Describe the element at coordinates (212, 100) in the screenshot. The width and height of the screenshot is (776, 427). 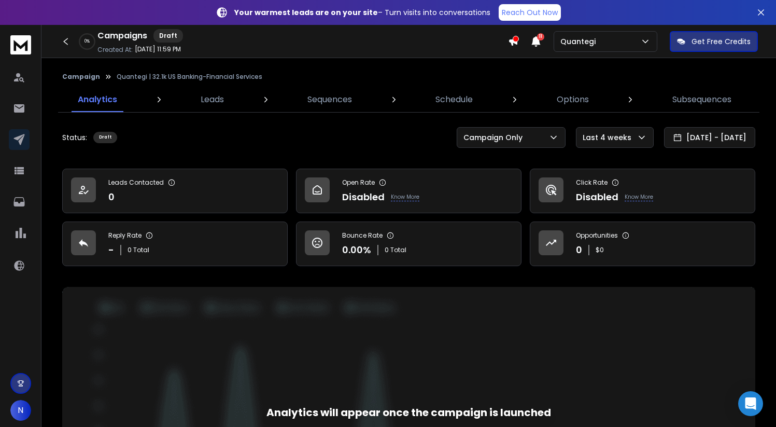
I see `p: Leads` at that location.